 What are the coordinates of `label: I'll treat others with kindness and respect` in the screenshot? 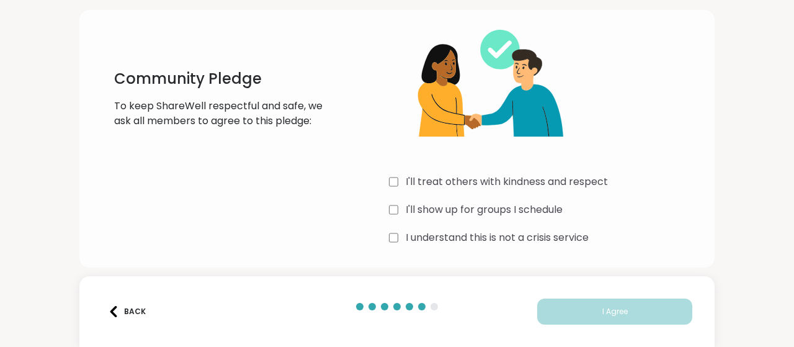 It's located at (507, 182).